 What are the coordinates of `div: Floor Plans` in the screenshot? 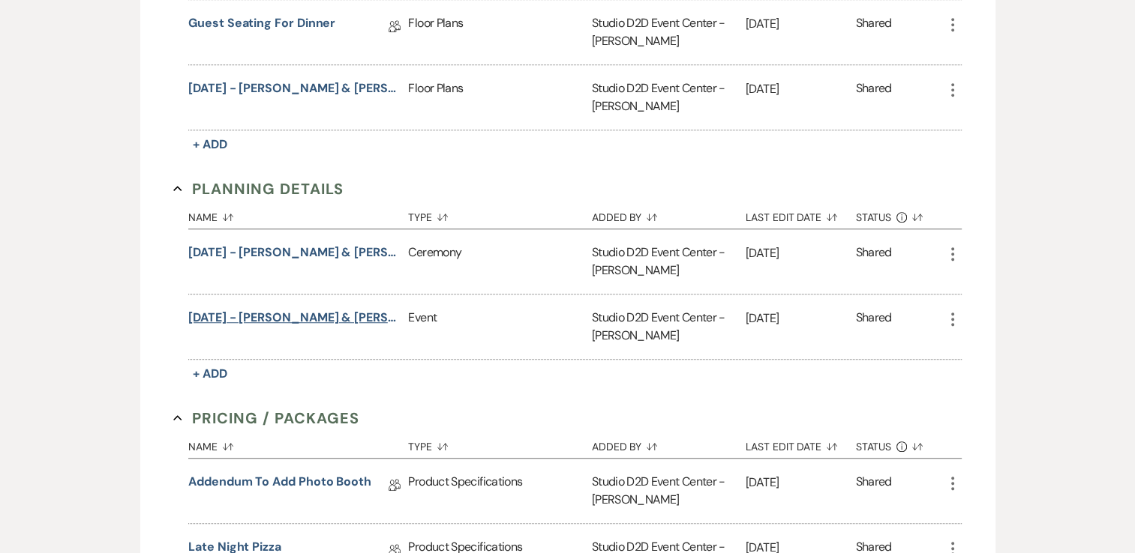 It's located at (499, 97).